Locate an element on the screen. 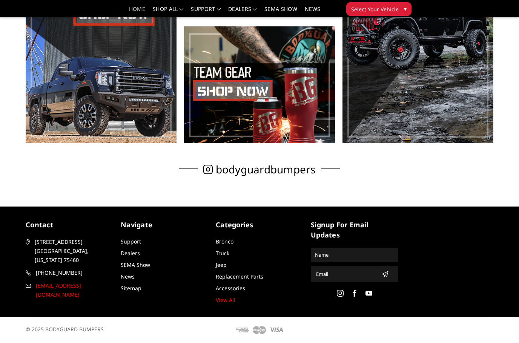 This screenshot has width=519, height=343. h5: contact is located at coordinates (69, 225).